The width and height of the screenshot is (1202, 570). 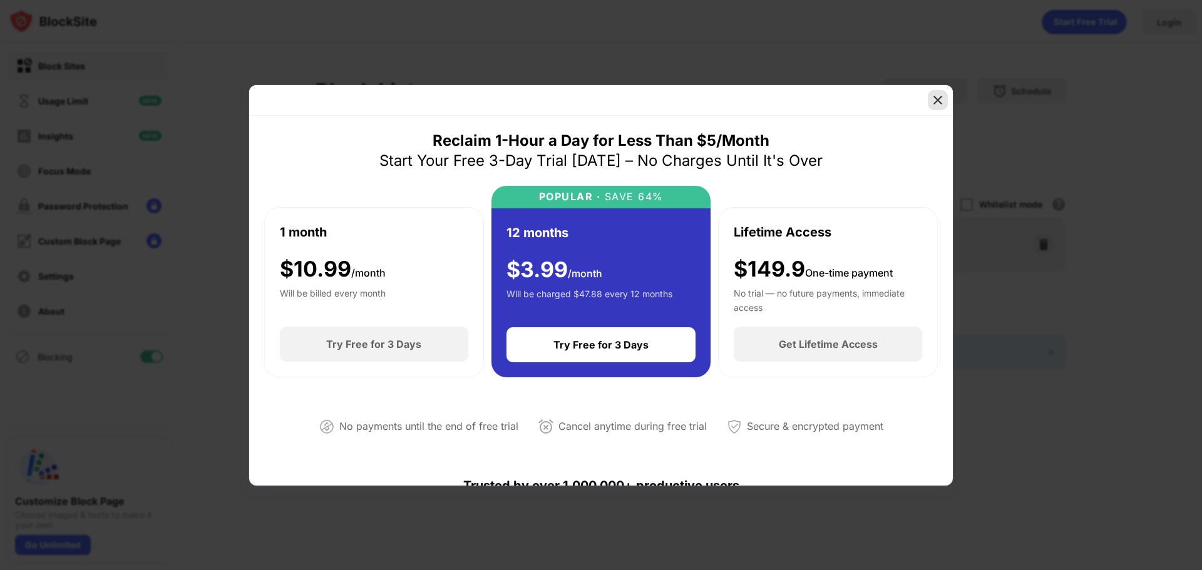 What do you see at coordinates (429, 426) in the screenshot?
I see `div: No payments until the end of free trial` at bounding box center [429, 426].